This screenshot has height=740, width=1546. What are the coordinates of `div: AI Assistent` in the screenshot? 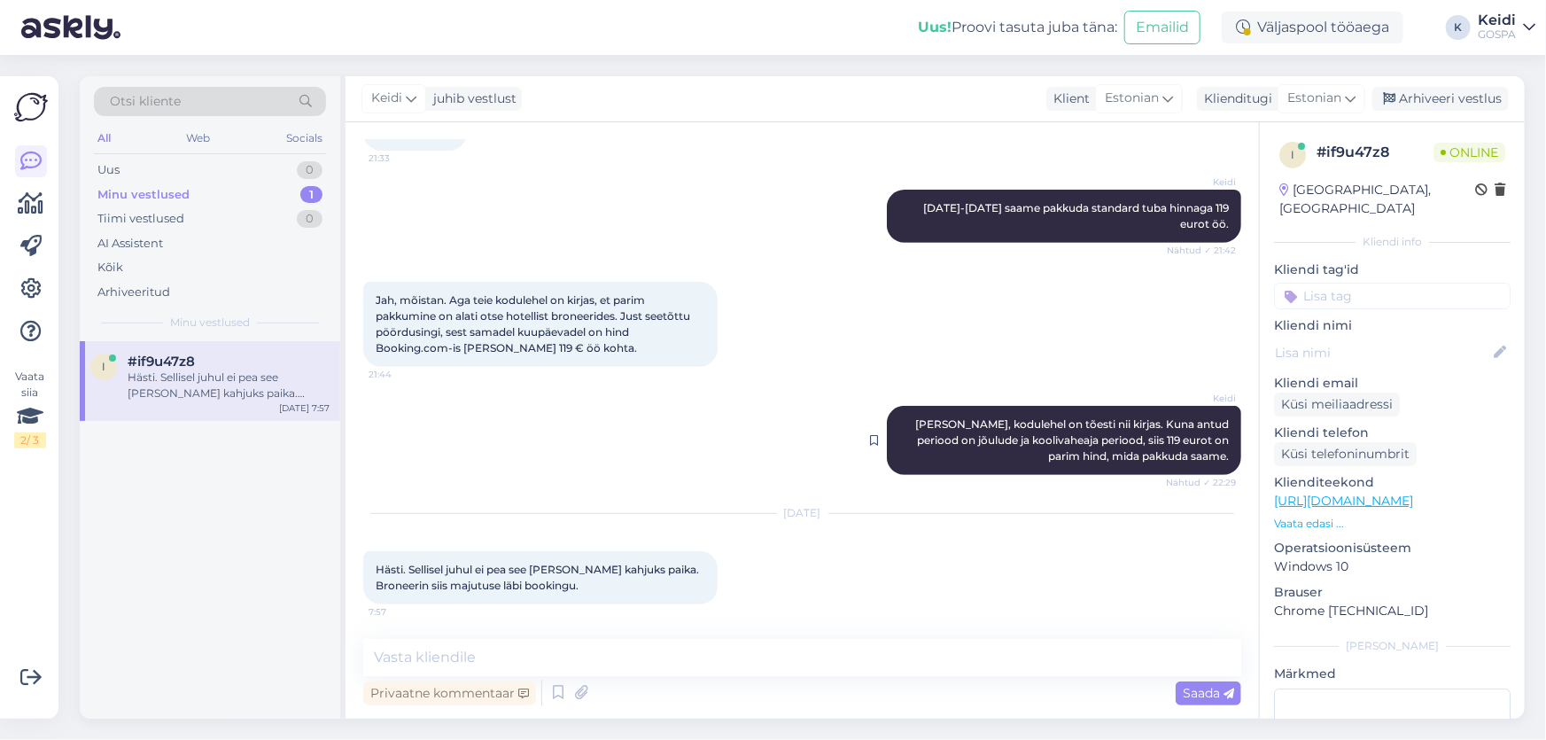 It's located at (130, 244).